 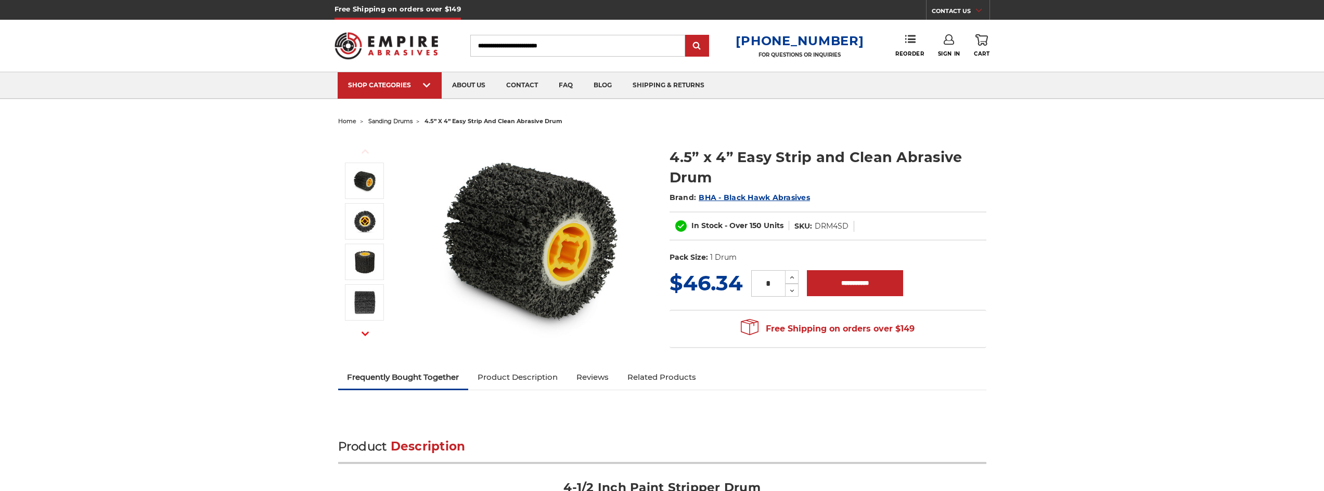 What do you see at coordinates (592, 378) in the screenshot?
I see `a: Reviews` at bounding box center [592, 378].